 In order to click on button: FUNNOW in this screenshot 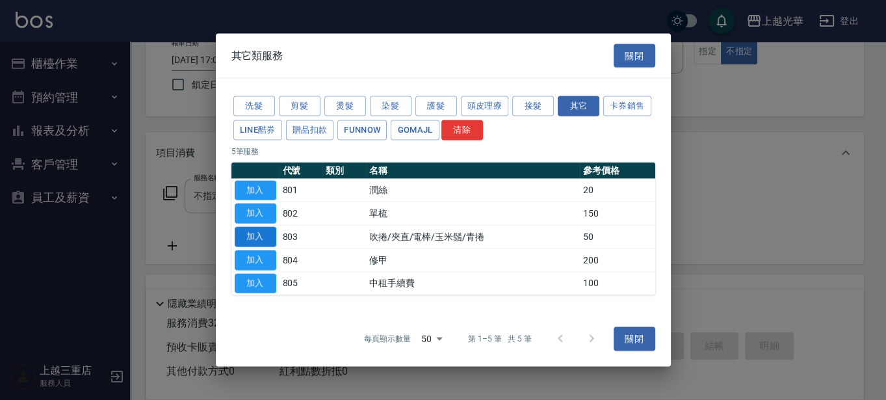, I will do `click(362, 129)`.